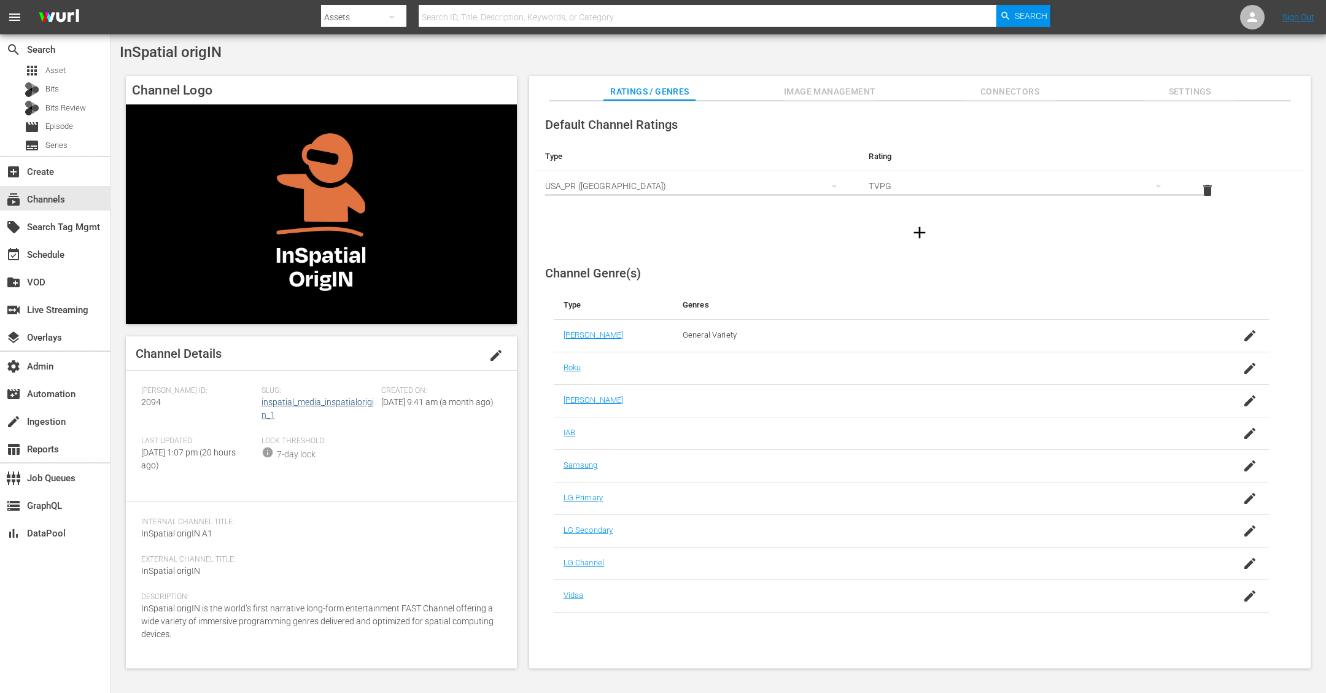 The image size is (1326, 693). What do you see at coordinates (1021, 186) in the screenshot?
I see `div: TVPG` at bounding box center [1021, 186].